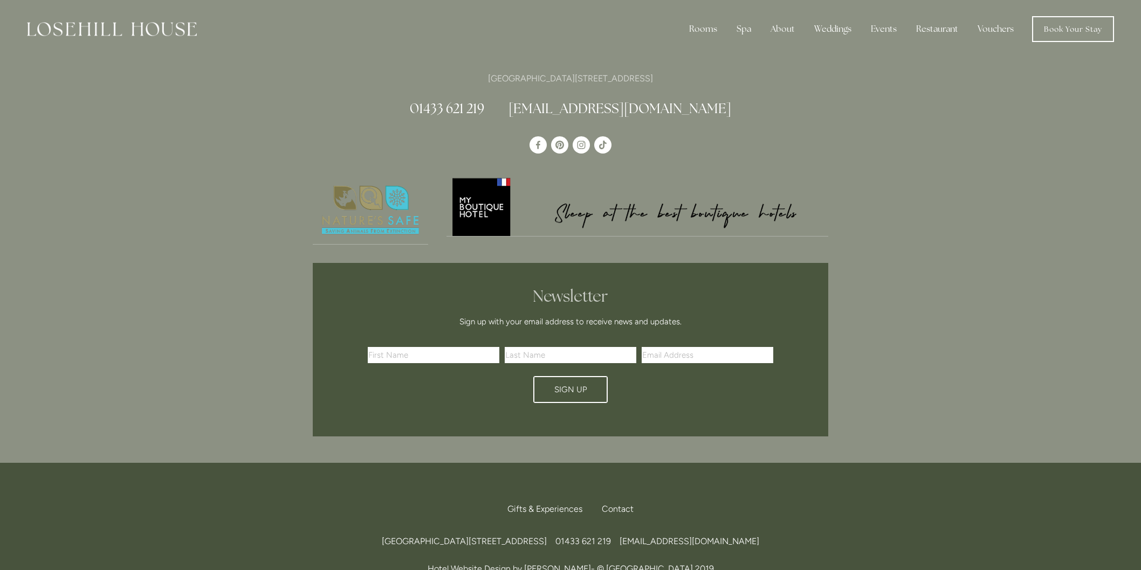 This screenshot has width=1141, height=570. I want to click on a: Losehill House Hotel & Spa, so click(538, 145).